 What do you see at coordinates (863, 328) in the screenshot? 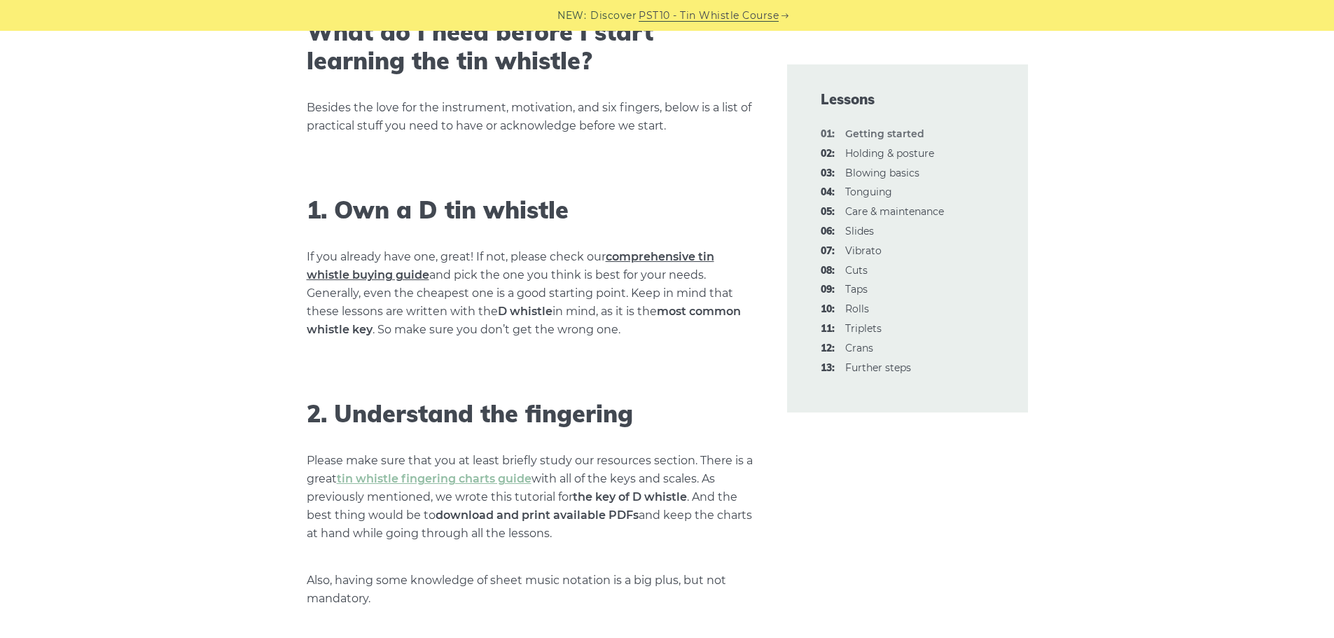
I see `a: 11:Triplets` at bounding box center [863, 328].